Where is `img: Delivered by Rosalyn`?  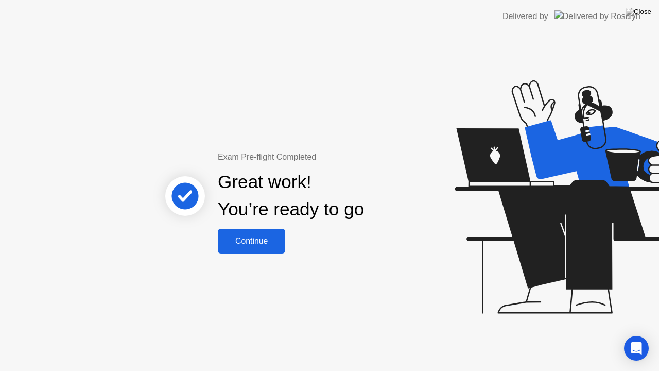 img: Delivered by Rosalyn is located at coordinates (597, 16).